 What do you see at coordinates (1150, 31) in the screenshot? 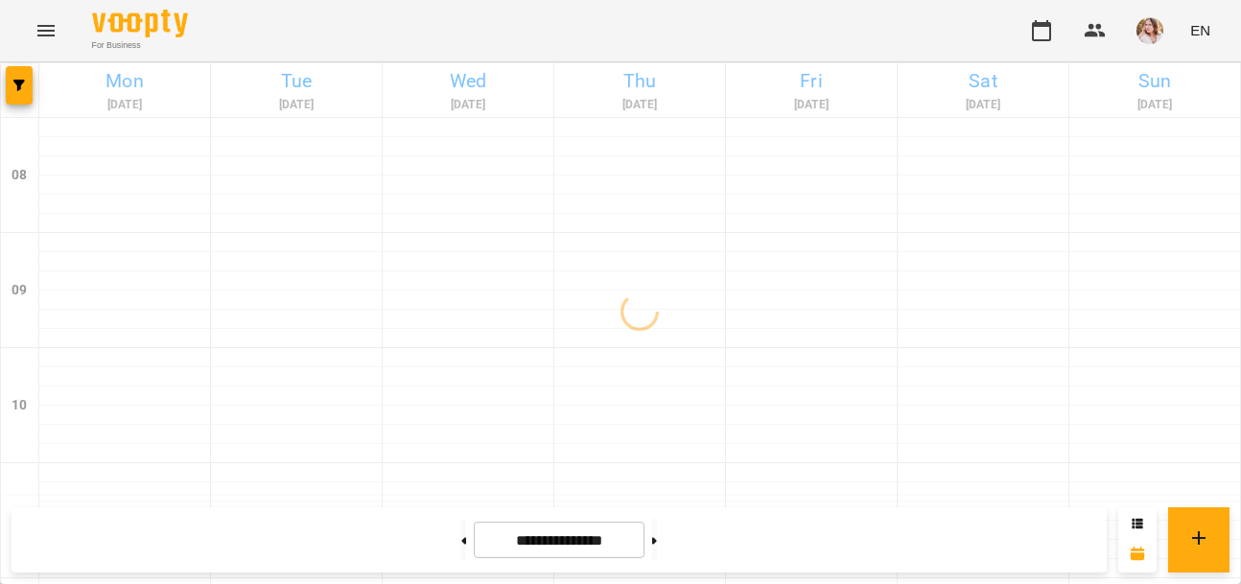
I see `img: cd58824c68fe8f7eba89630c982c9fb7.jpeg` at bounding box center [1150, 31].